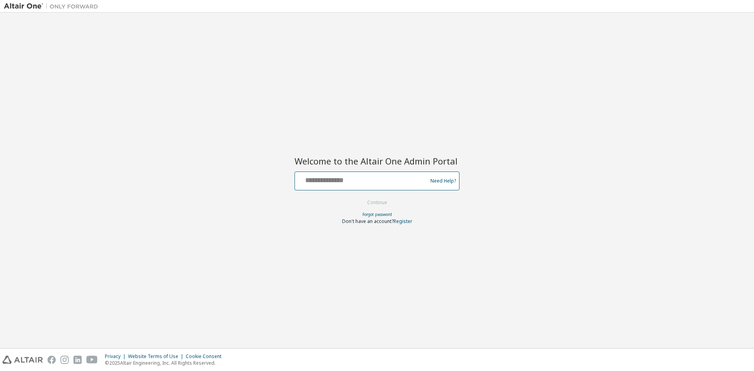  I want to click on div: Website Terms of Use, so click(157, 357).